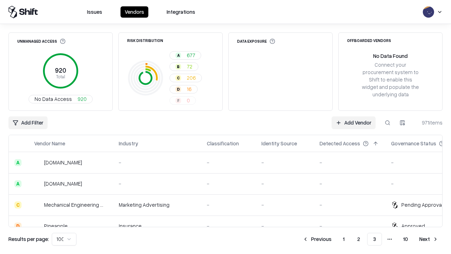  I want to click on button: 2, so click(359, 239).